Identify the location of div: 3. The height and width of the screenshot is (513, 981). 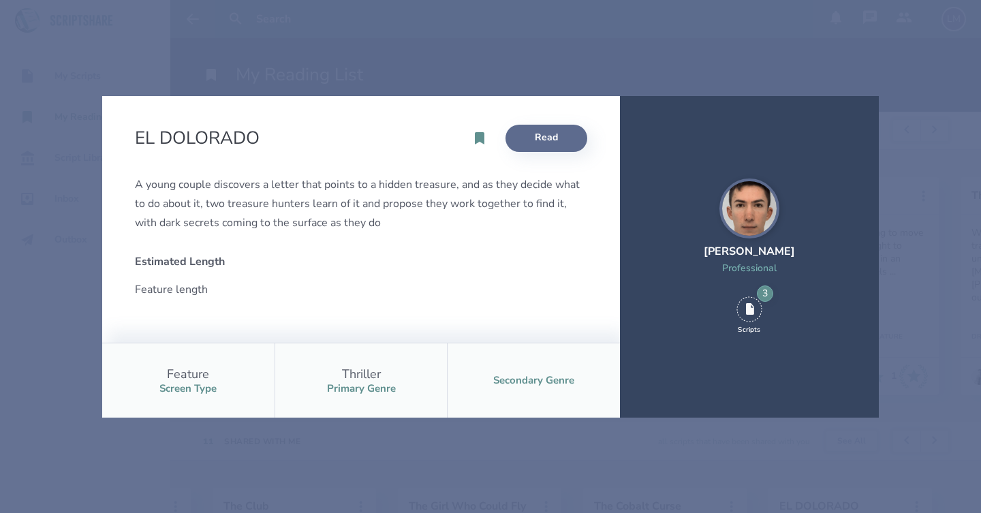
(765, 294).